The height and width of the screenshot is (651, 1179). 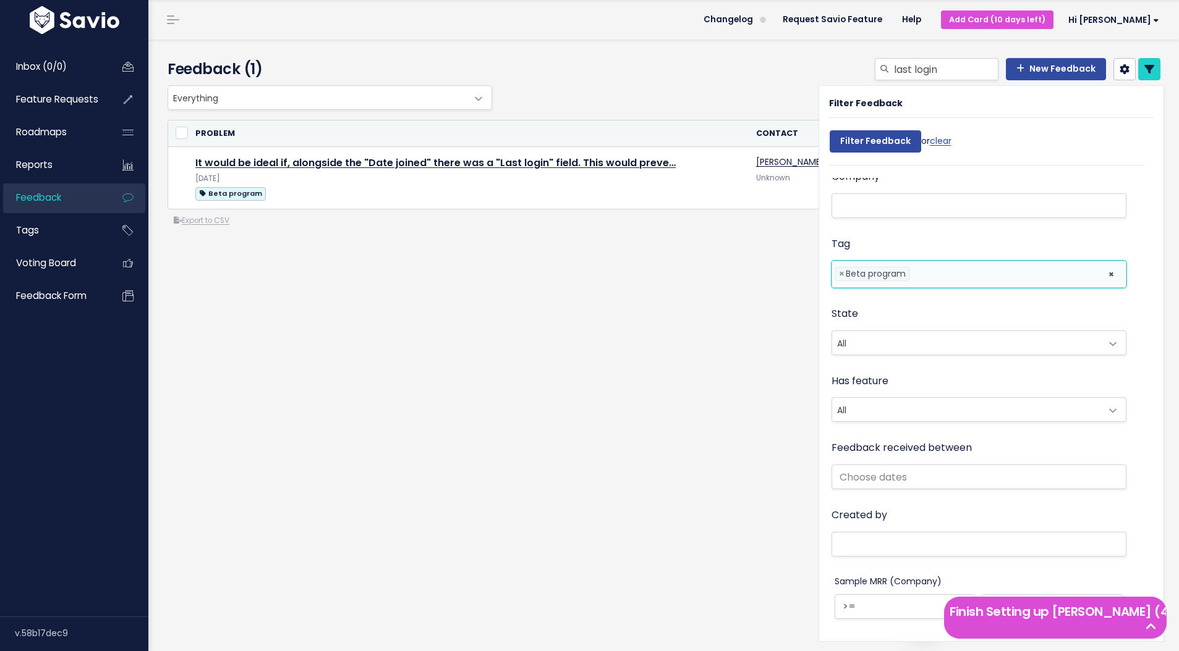 I want to click on img: logo-white.9d6f32f41409.svg, so click(x=74, y=20).